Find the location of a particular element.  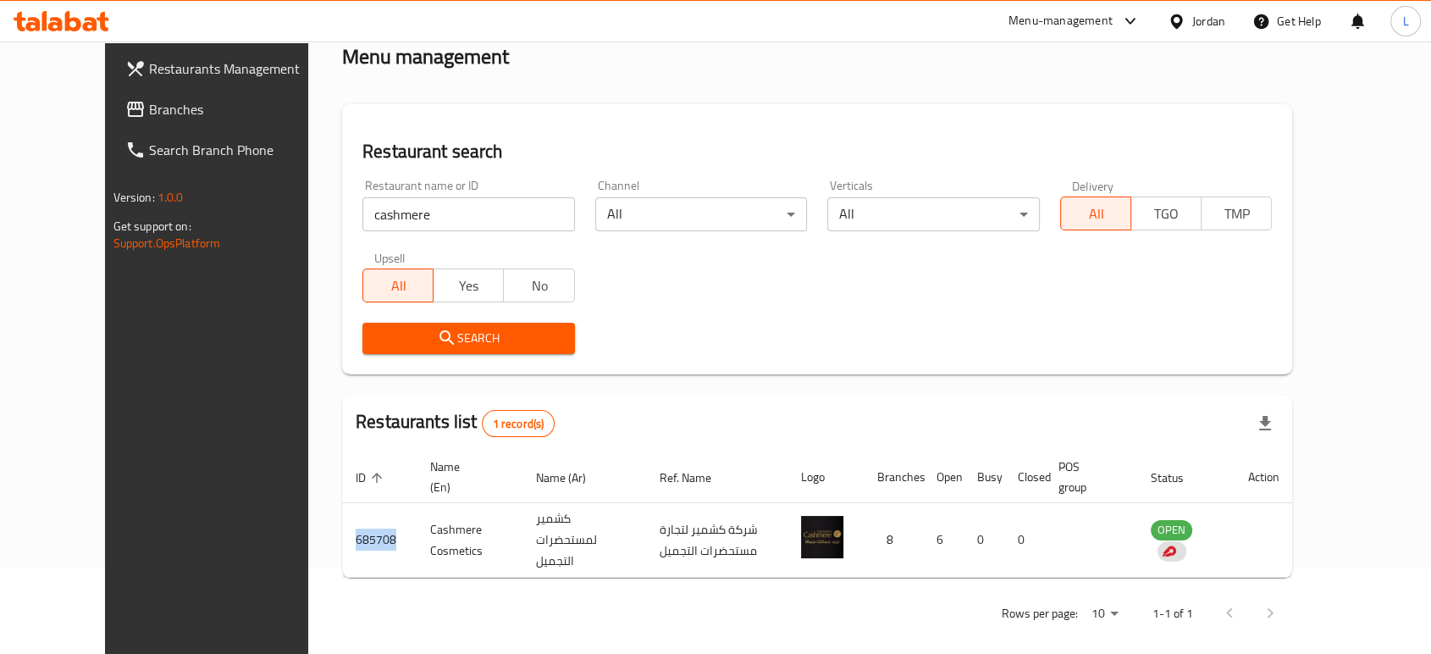

span: TGO is located at coordinates (1166, 213).